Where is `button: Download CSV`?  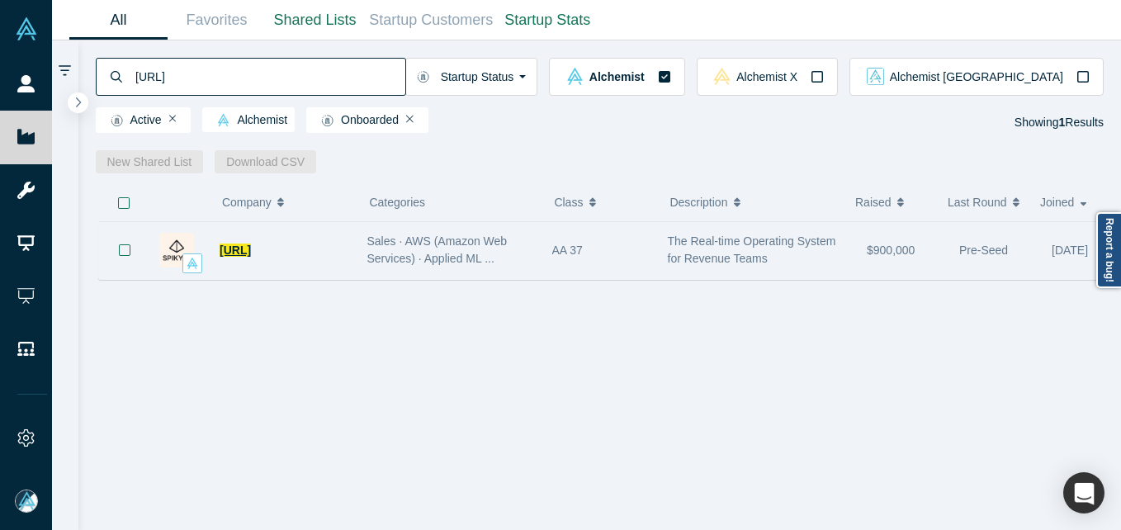 button: Download CSV is located at coordinates (265, 162).